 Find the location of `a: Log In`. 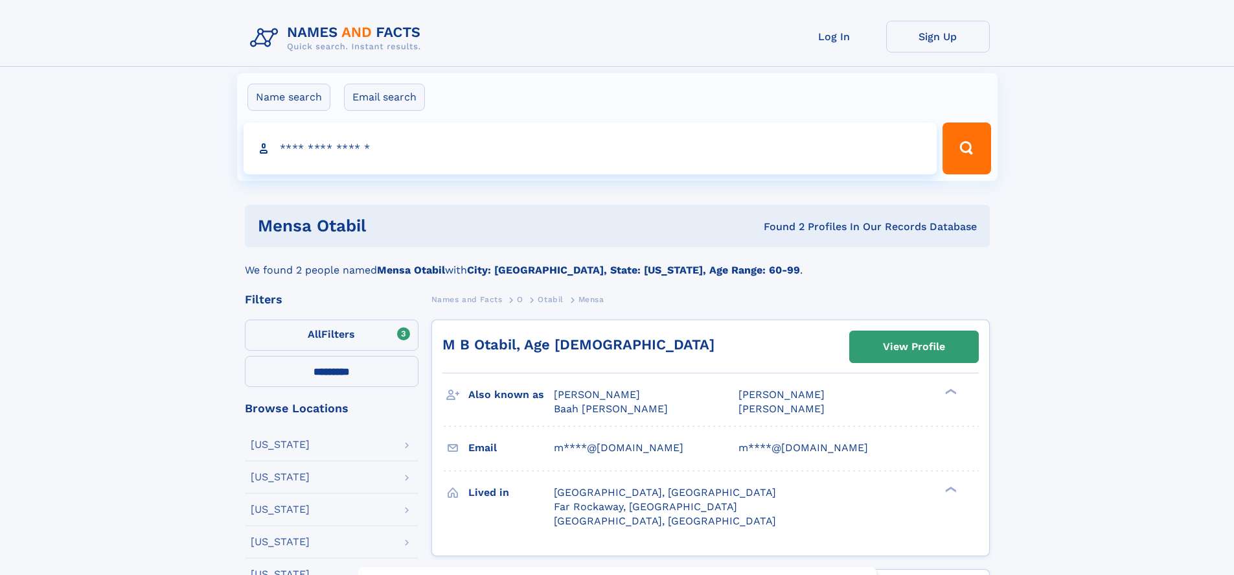

a: Log In is located at coordinates (834, 36).